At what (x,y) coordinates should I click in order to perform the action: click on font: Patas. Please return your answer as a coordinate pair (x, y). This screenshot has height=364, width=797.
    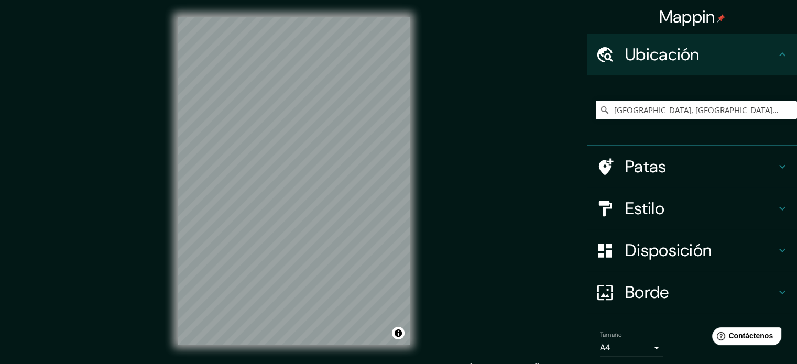
    Looking at the image, I should click on (645, 167).